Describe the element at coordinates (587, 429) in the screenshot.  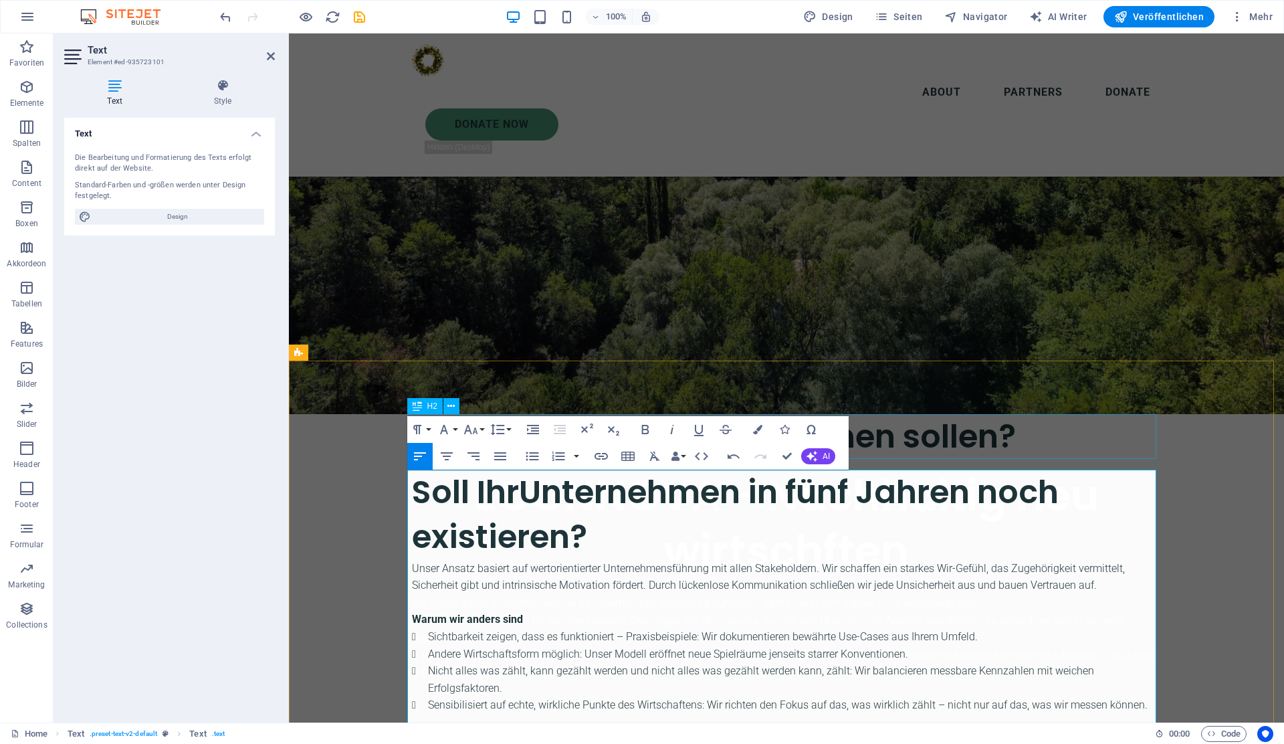
I see `button: Superscript` at that location.